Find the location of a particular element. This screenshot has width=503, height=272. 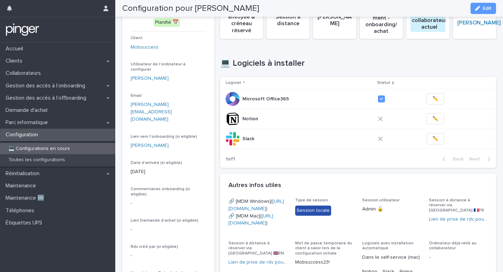

h2: Autres infos utiles is located at coordinates (255, 186).